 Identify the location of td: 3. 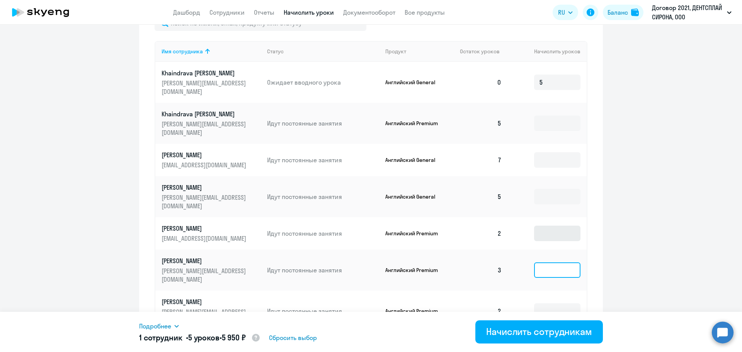
(481, 270).